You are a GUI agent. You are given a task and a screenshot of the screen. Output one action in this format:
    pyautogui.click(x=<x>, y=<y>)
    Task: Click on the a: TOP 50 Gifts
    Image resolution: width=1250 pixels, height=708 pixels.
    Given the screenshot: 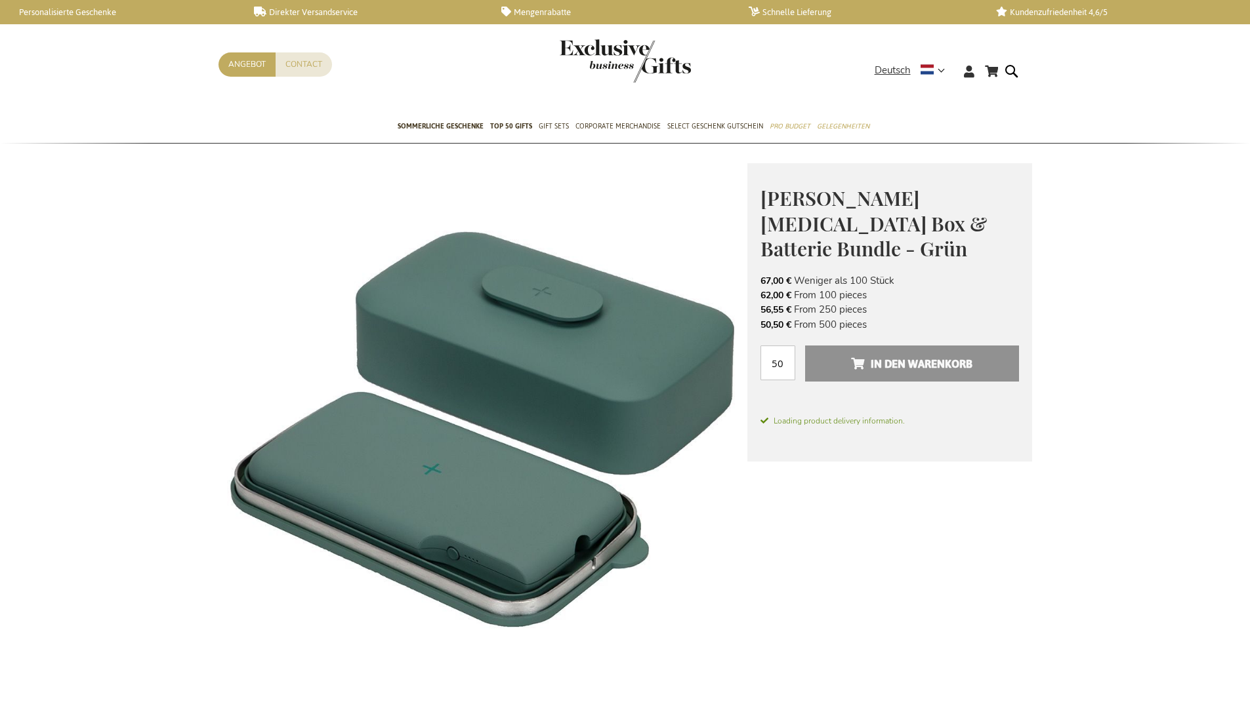 What is the action you would take?
    pyautogui.click(x=511, y=127)
    